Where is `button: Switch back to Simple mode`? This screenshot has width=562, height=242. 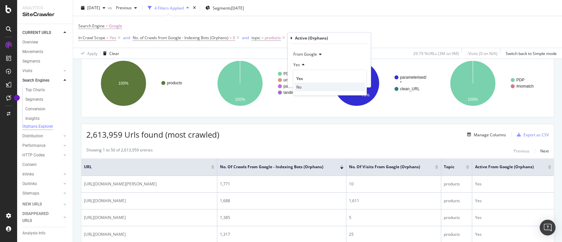
button: Switch back to Simple mode is located at coordinates (530, 53).